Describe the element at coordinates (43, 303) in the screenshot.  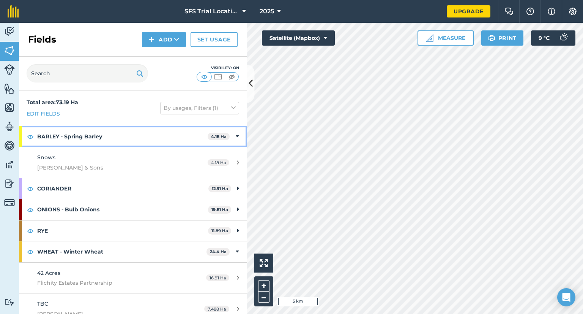
I see `span: TBC` at that location.